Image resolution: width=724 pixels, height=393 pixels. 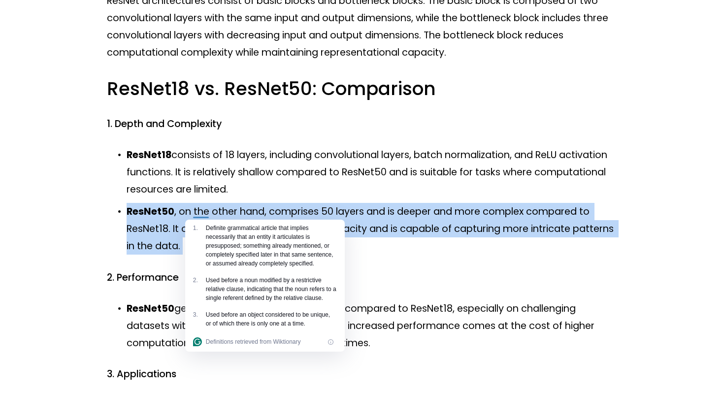 I want to click on p: consists of 18 layers, including convolutional layers, batch normalization, and ReLU activation f..., so click(x=372, y=172).